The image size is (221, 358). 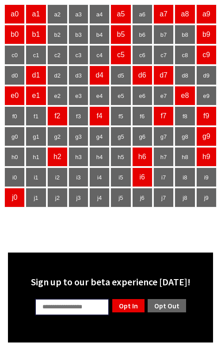 What do you see at coordinates (121, 157) in the screenshot?
I see `td: h5` at bounding box center [121, 157].